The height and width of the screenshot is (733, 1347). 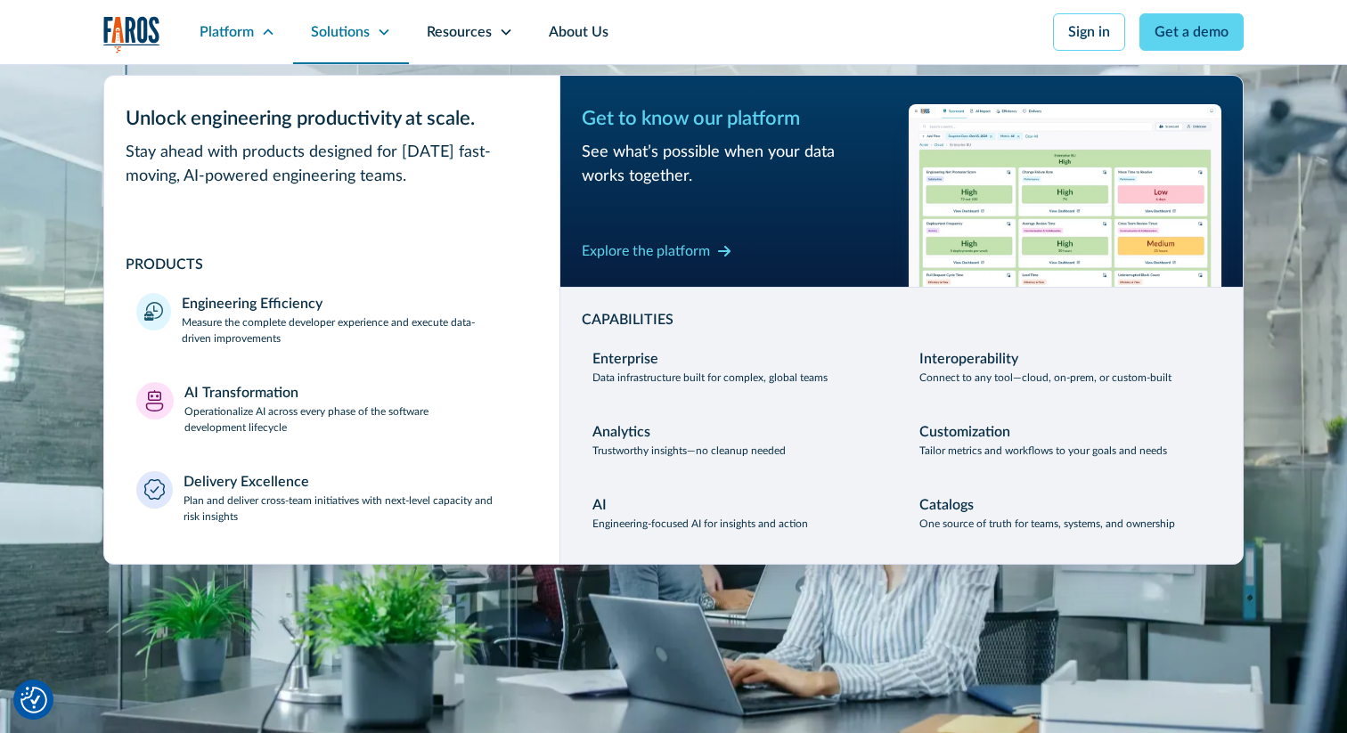 What do you see at coordinates (356, 420) in the screenshot?
I see `p: Operationalize AI across every phase of the software development lifecycle` at bounding box center [356, 420].